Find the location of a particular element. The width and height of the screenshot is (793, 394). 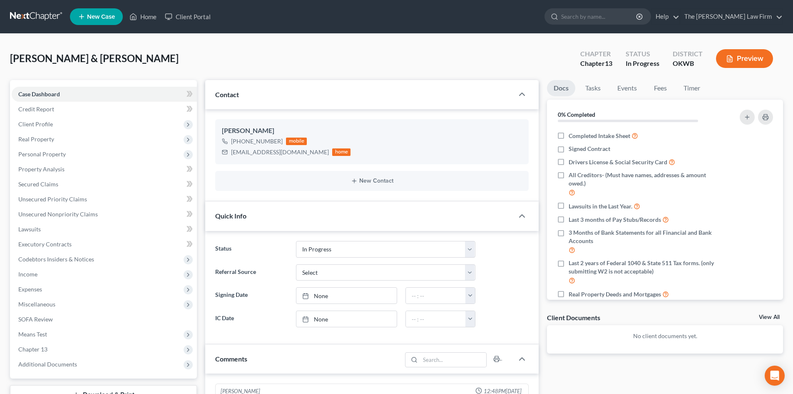

a: Secured Claims is located at coordinates (104, 184).